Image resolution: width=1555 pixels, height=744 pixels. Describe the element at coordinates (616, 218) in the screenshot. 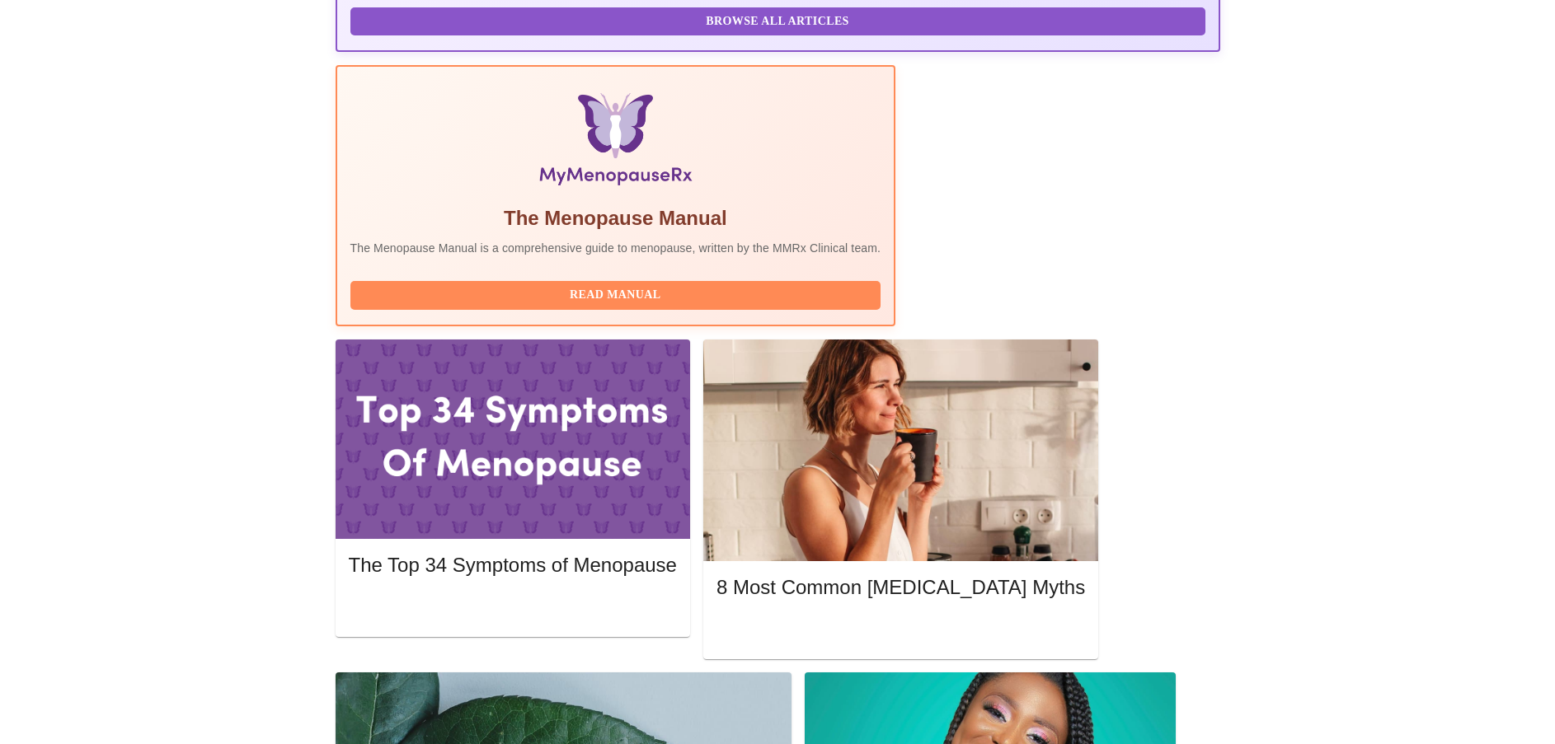

I see `h5: The Menopause Manual` at that location.